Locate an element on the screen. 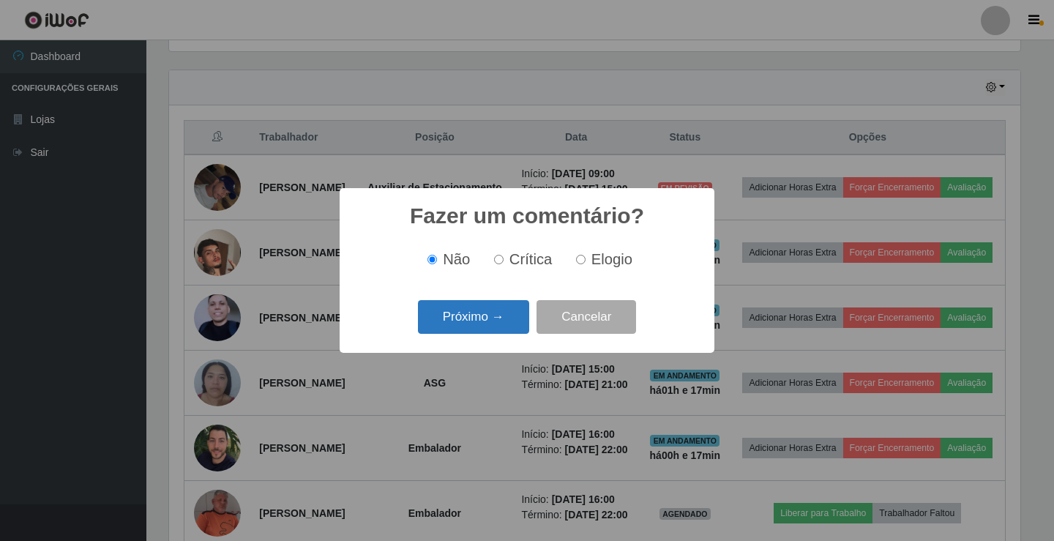  input: Não is located at coordinates (432, 259).